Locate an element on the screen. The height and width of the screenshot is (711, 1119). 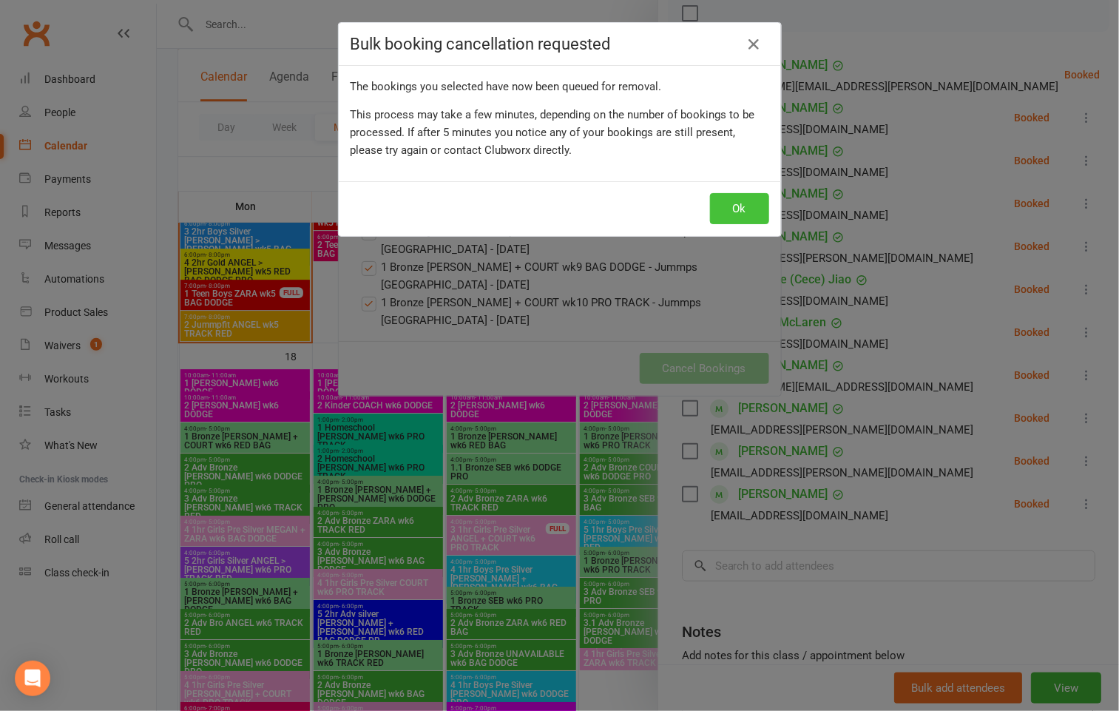
div: The bookings you selected have now been queued for removal. is located at coordinates (560, 87).